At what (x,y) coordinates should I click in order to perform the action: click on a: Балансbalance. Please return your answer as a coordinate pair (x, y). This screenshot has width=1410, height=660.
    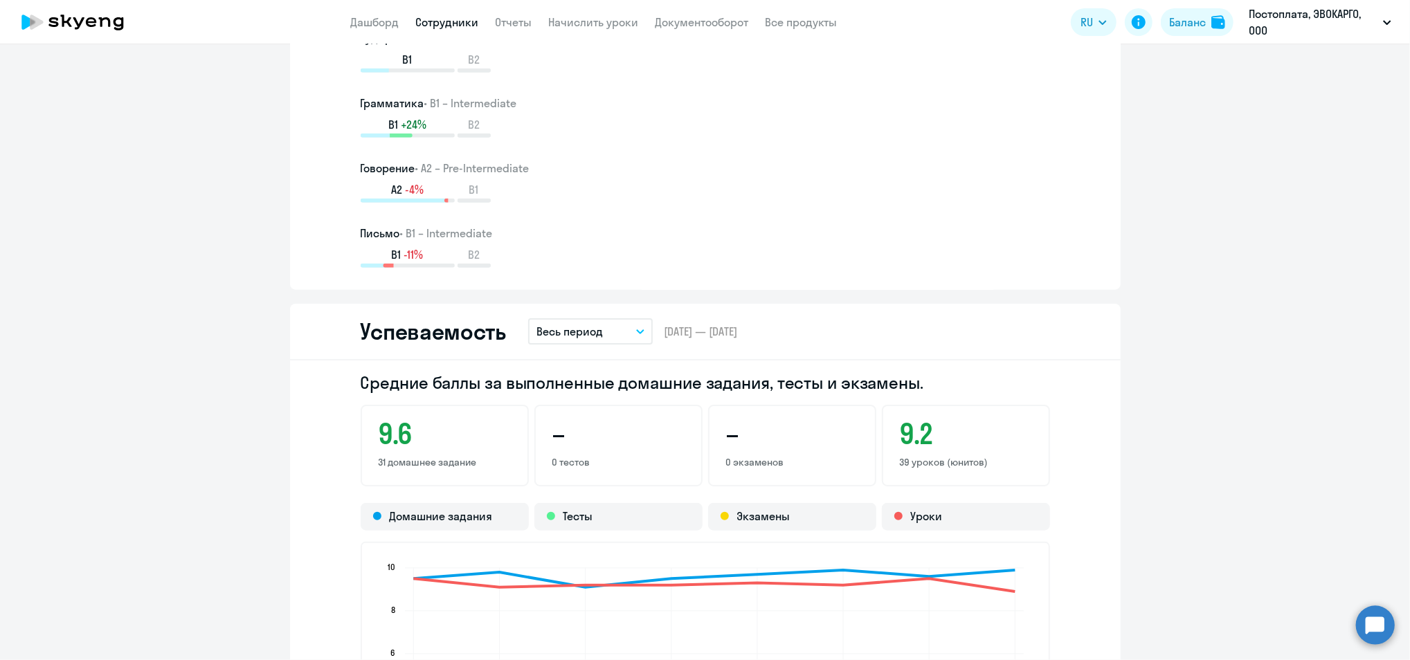
    Looking at the image, I should click on (1197, 22).